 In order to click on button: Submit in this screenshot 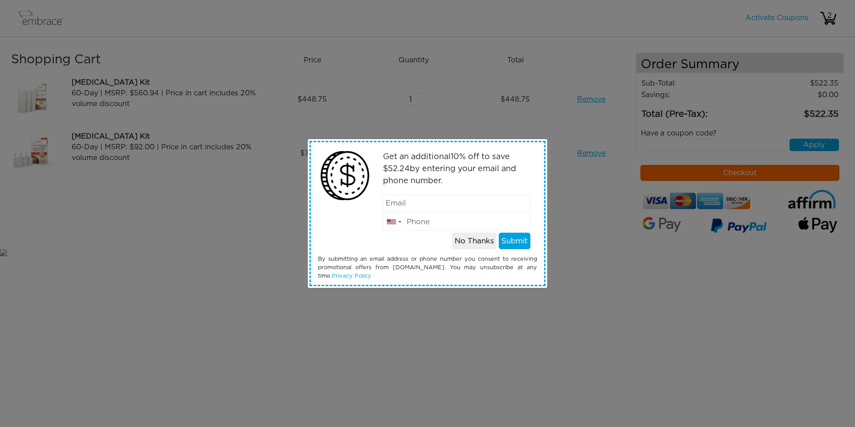, I will do `click(515, 241)`.